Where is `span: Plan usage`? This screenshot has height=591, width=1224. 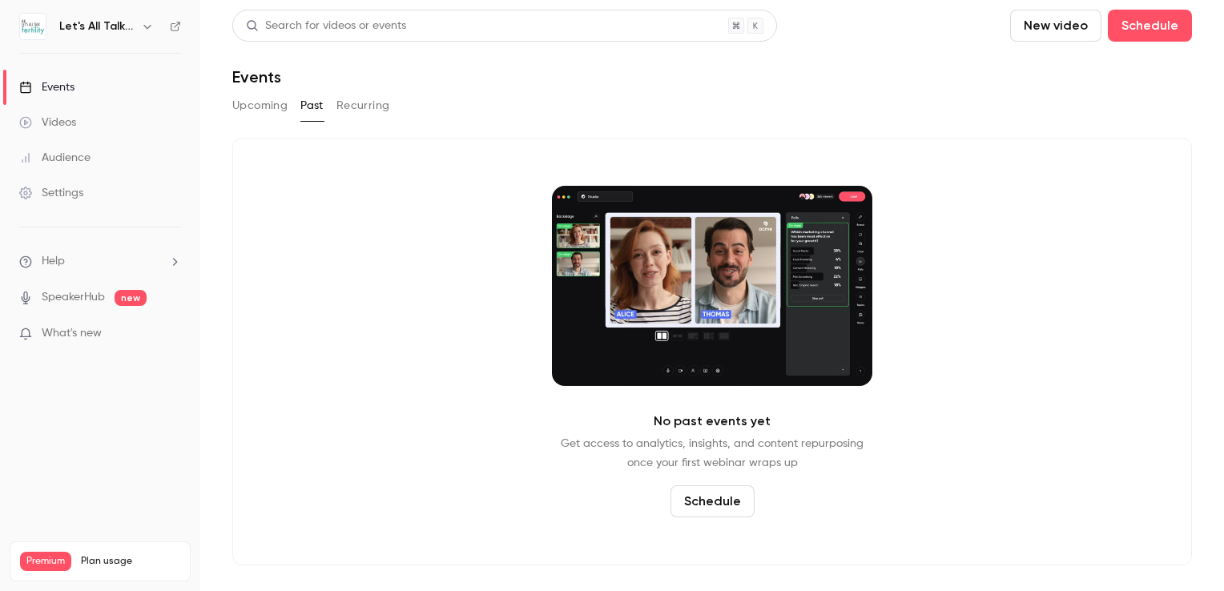 span: Plan usage is located at coordinates (131, 562).